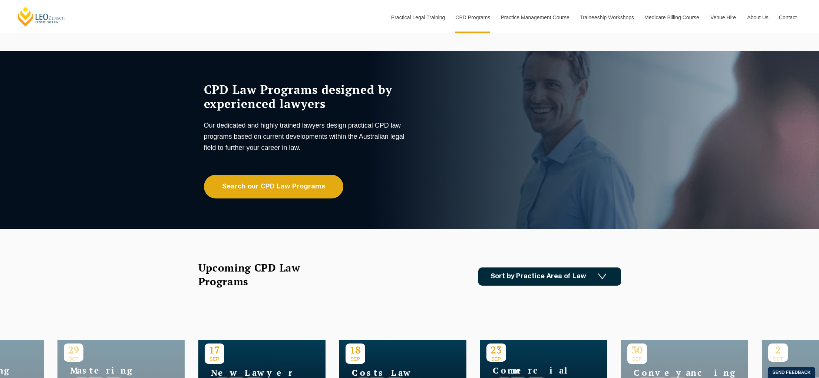 The height and width of the screenshot is (378, 819). What do you see at coordinates (258, 274) in the screenshot?
I see `h2: Upcoming CPD Law Programs` at bounding box center [258, 274].